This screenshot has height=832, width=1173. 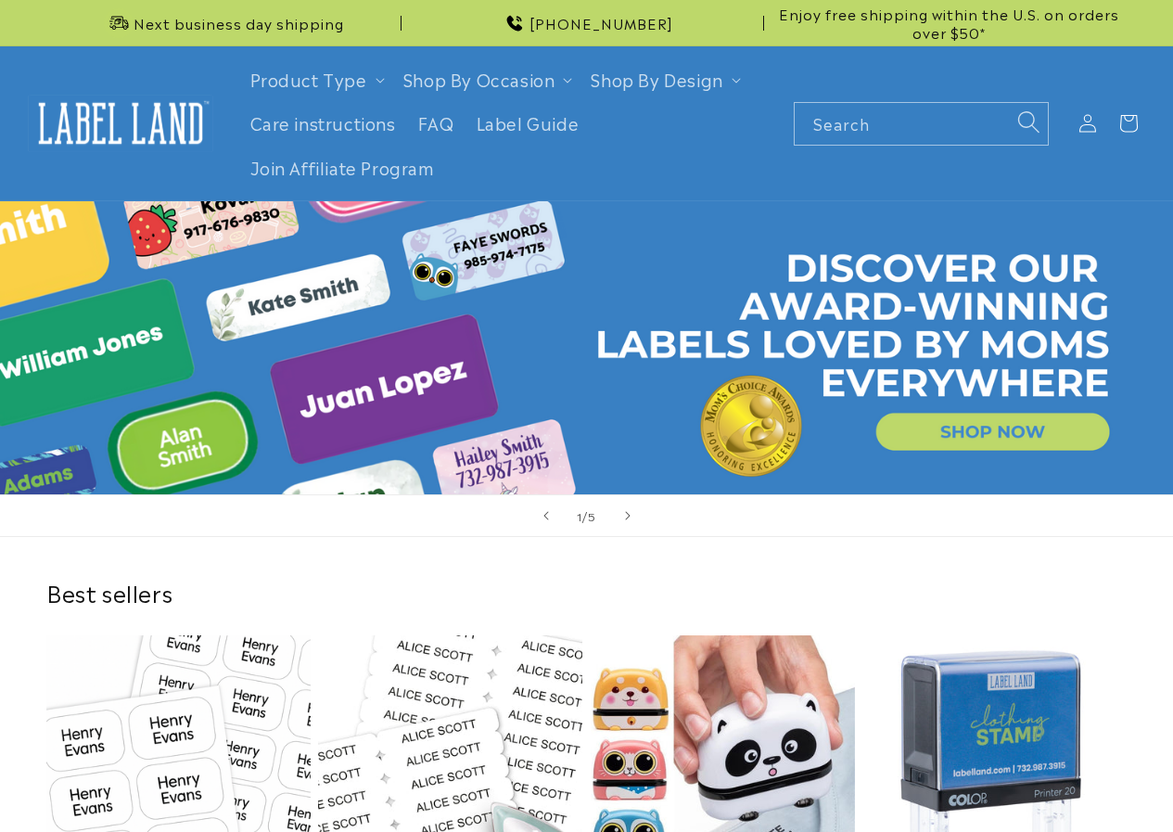 I want to click on a: Label Guide, so click(x=528, y=122).